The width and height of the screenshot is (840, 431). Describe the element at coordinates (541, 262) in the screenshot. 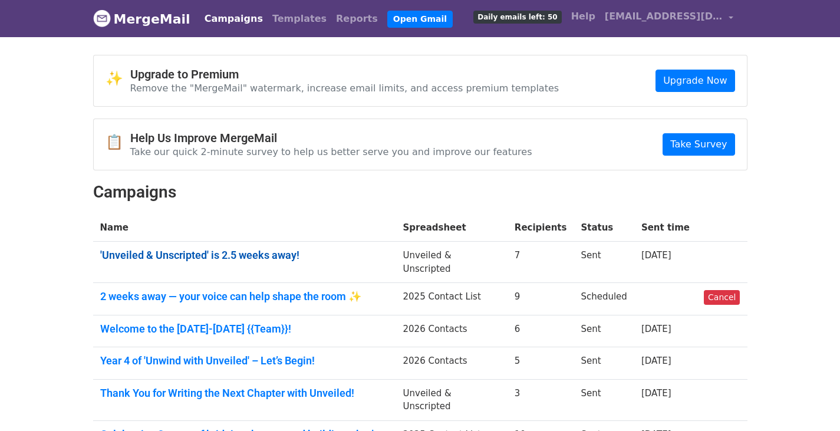

I see `td: 7` at that location.